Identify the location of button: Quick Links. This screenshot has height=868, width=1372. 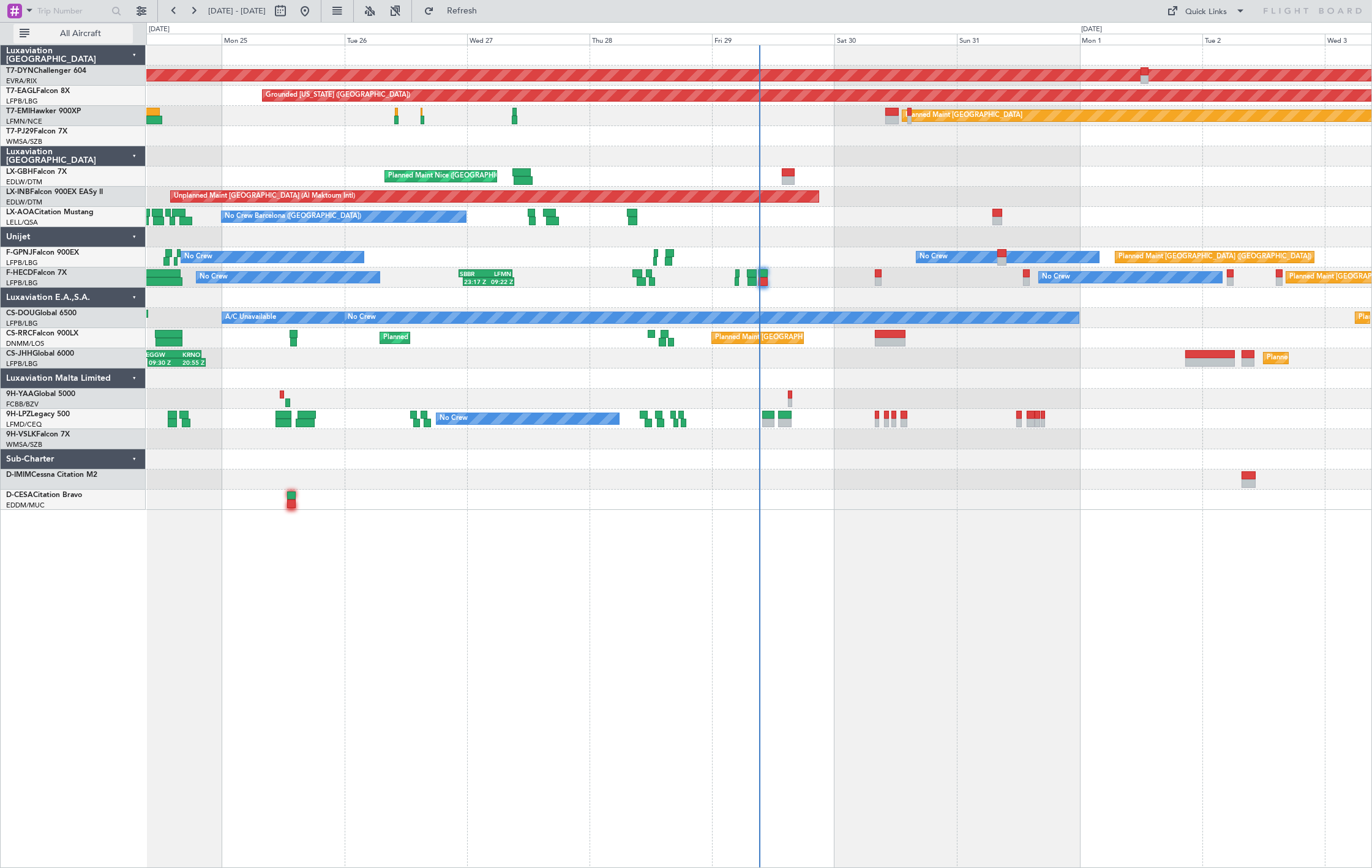
(1207, 11).